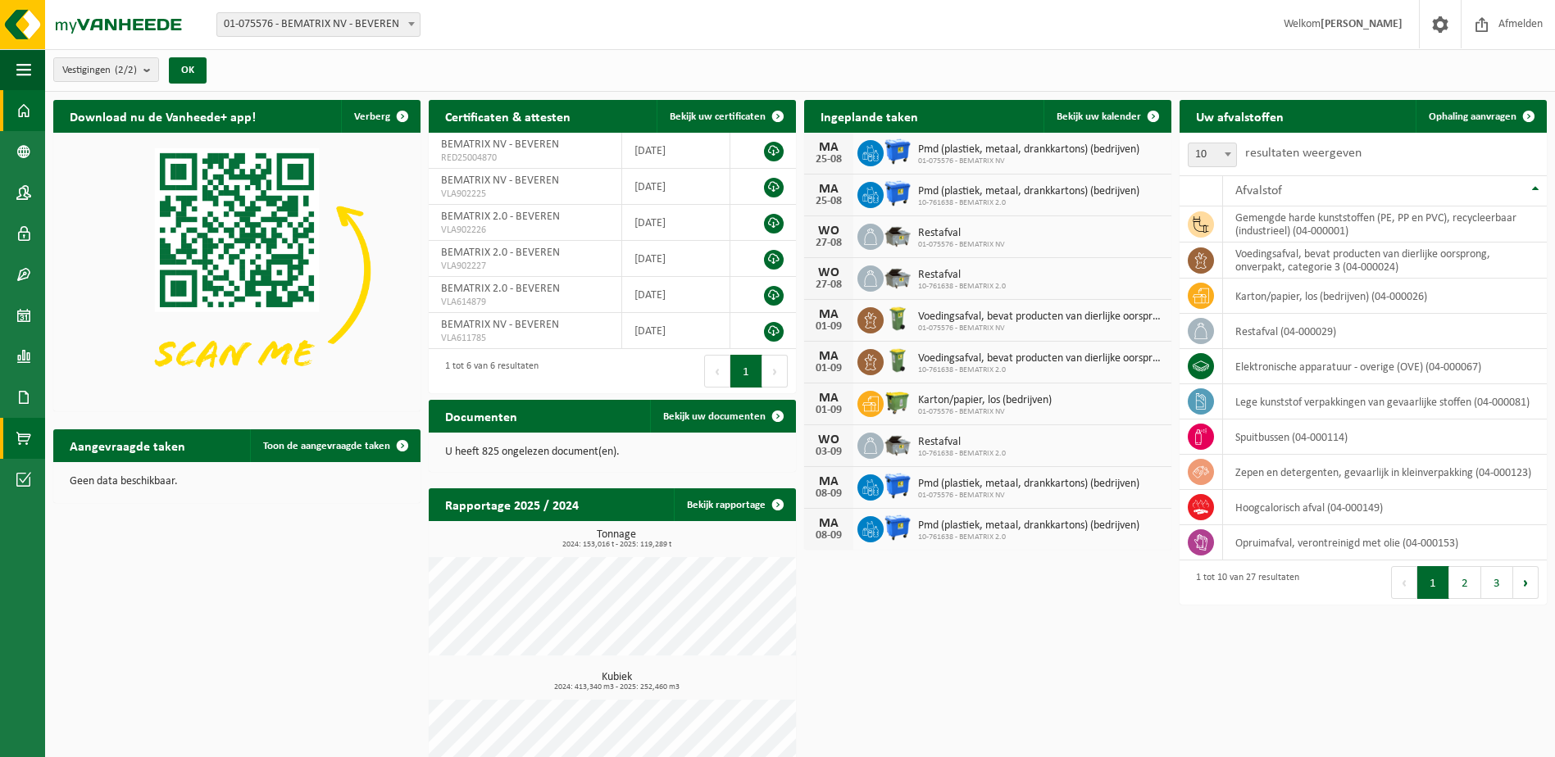 This screenshot has width=1555, height=757. What do you see at coordinates (1384, 437) in the screenshot?
I see `td: spuitbussen (04-000114)` at bounding box center [1384, 437].